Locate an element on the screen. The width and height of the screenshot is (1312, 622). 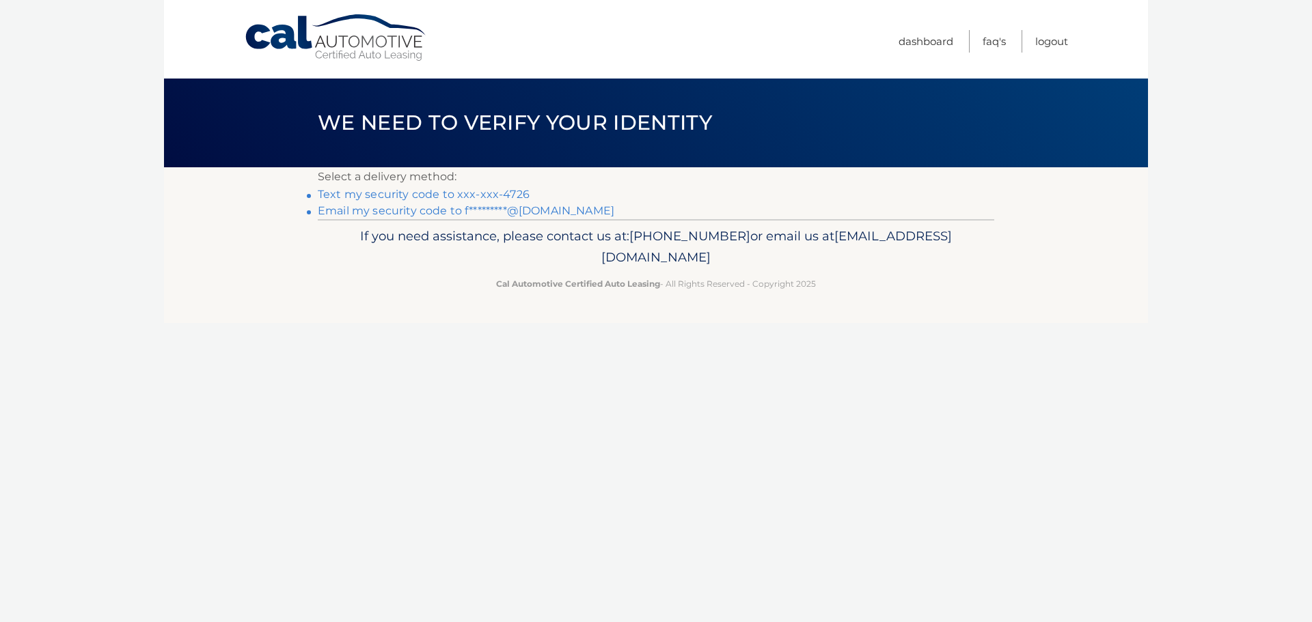
p: If you need assistance, please contact us at: or email us at is located at coordinates (656, 247).